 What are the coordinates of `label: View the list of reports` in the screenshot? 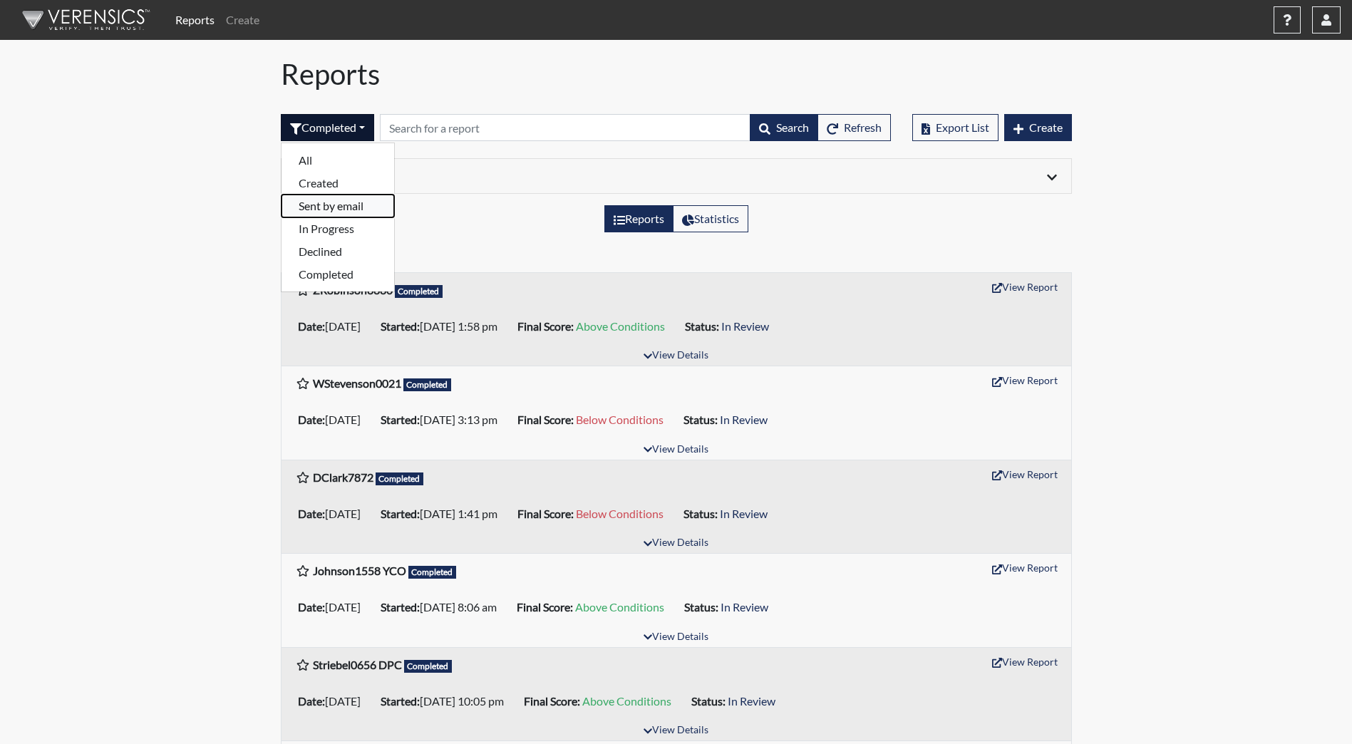 It's located at (639, 219).